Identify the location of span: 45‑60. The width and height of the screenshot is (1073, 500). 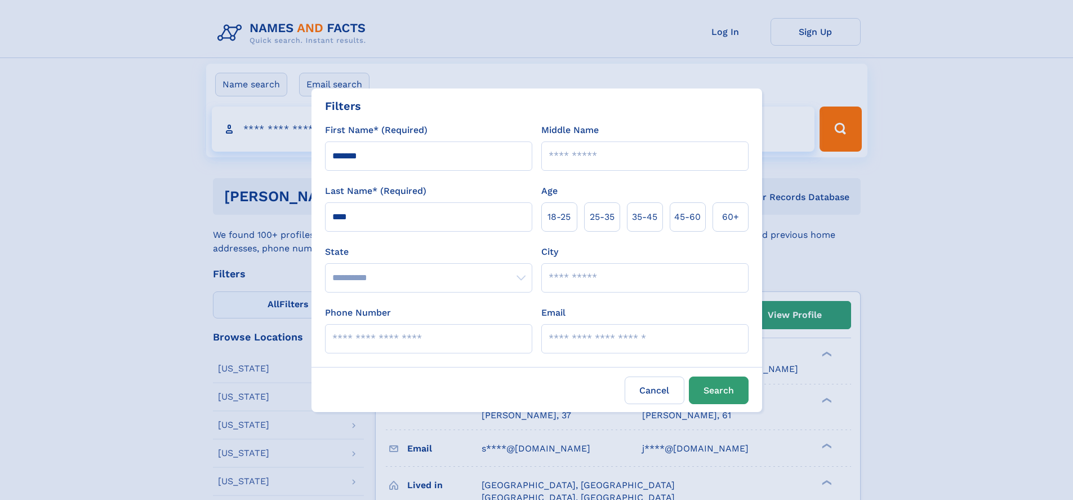
(687, 217).